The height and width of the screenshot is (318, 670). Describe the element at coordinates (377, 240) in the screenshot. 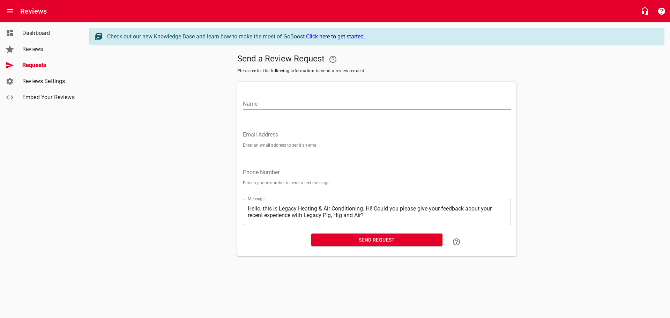

I see `span: Send Request` at that location.